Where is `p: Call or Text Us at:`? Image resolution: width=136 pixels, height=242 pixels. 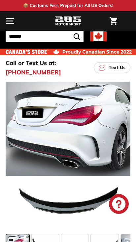 p: Call or Text Us at: is located at coordinates (31, 63).